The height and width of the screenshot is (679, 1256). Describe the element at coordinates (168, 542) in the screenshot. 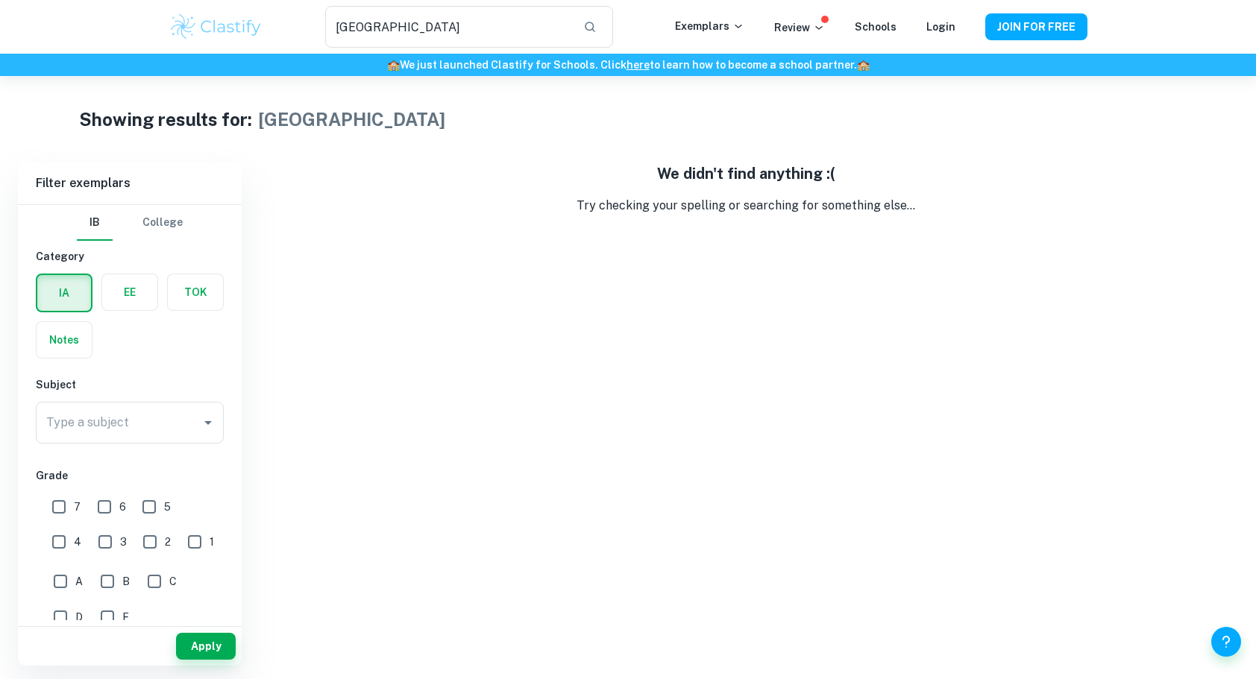

I see `span: 2` at that location.